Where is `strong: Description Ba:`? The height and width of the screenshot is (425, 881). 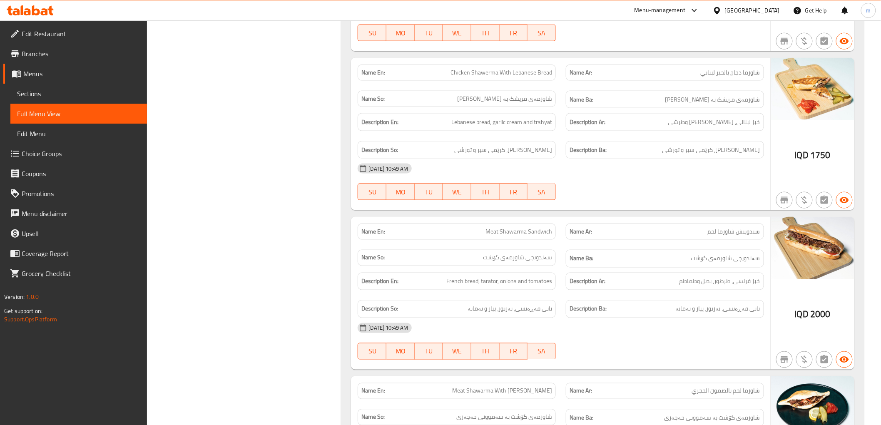
strong: Description Ba: is located at coordinates (588, 150).